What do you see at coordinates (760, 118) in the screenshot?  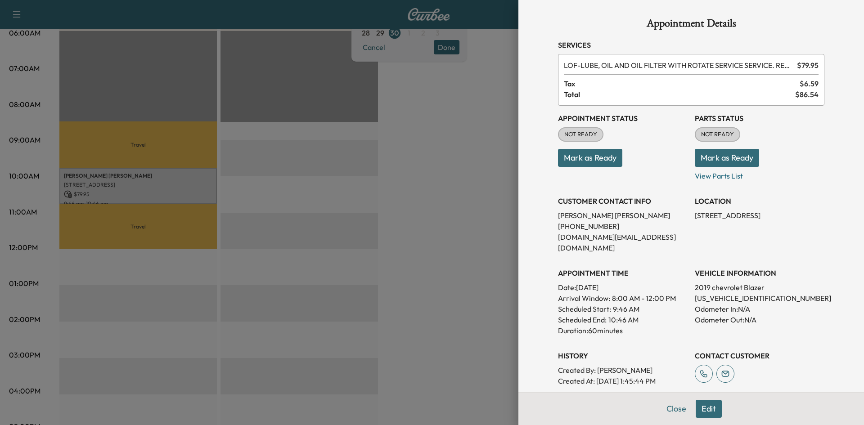 I see `h3: Parts Status` at bounding box center [760, 118].